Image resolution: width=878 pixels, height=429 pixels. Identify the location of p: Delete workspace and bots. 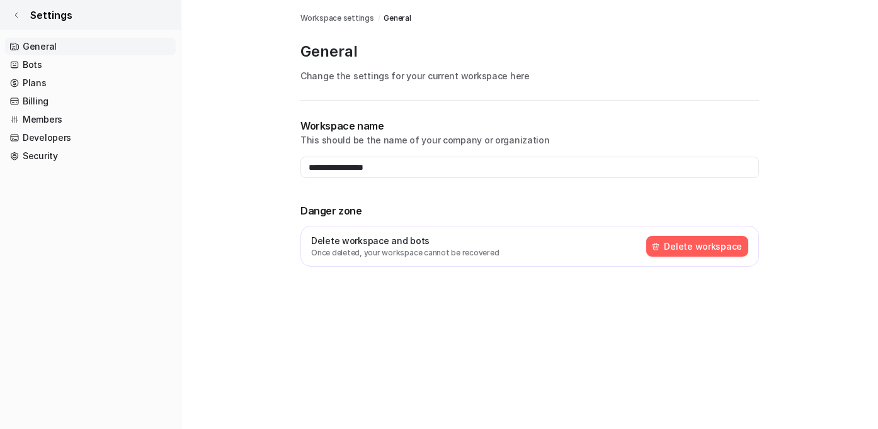
(405, 241).